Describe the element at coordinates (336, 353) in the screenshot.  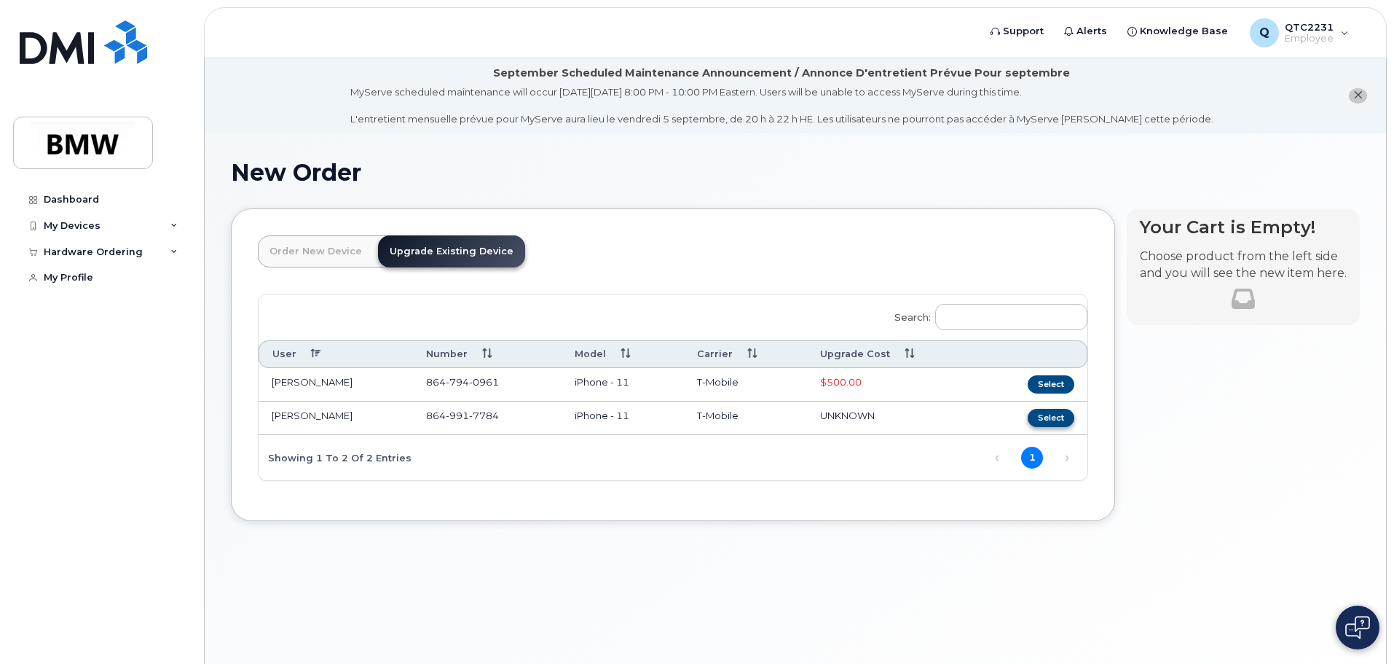
I see `th: User: activate to sort column descending` at that location.